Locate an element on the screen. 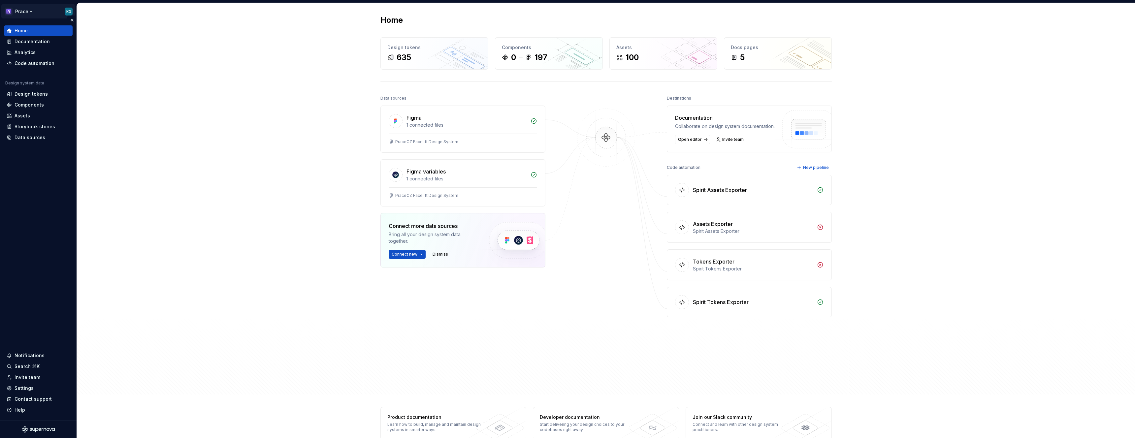 The height and width of the screenshot is (438, 1135). div: Home is located at coordinates (21, 31).